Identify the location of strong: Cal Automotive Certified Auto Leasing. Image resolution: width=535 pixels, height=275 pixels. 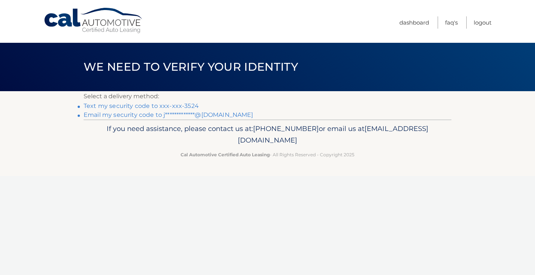
(225, 154).